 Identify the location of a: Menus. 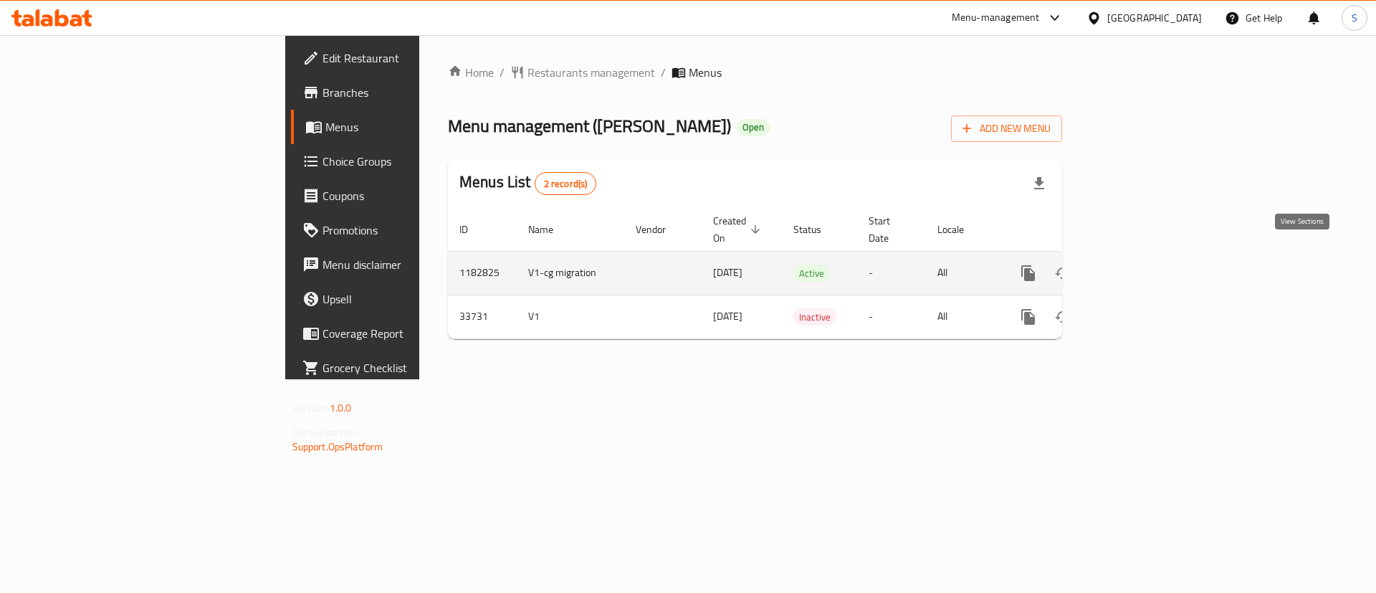
(403, 127).